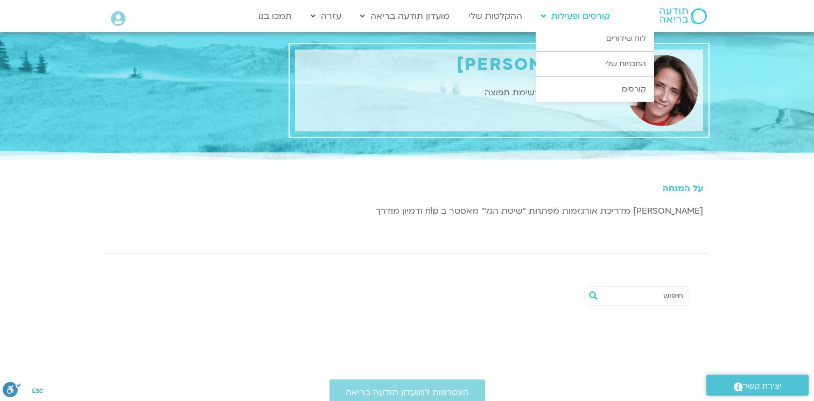  I want to click on a: יצירת קשר, so click(757, 385).